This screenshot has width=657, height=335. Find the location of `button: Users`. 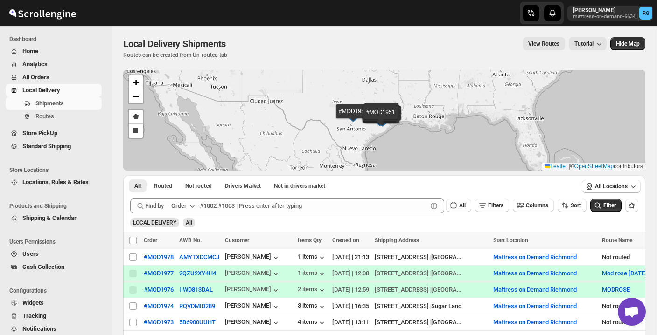

button: Users is located at coordinates (54, 254).